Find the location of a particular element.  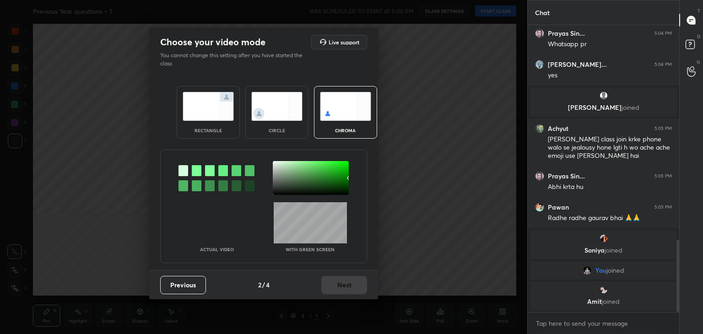

h4: 2 is located at coordinates (260, 285).